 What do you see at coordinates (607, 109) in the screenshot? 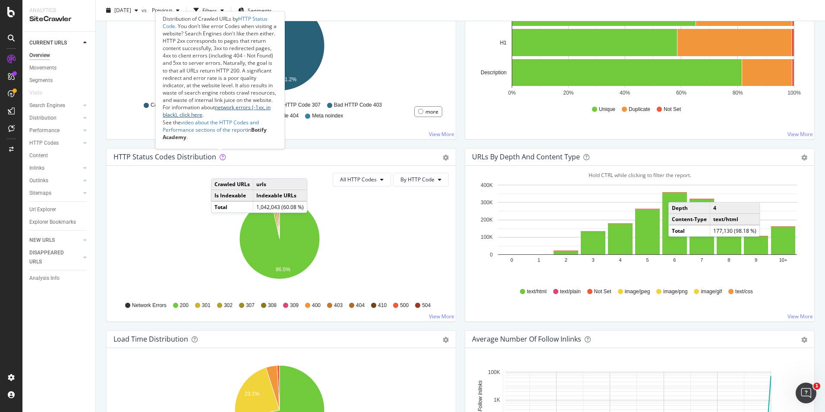
I see `span: Unique` at bounding box center [607, 109].